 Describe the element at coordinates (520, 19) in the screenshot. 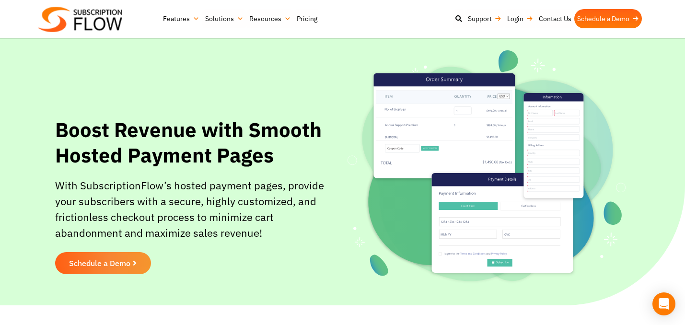

I see `a: Login` at that location.